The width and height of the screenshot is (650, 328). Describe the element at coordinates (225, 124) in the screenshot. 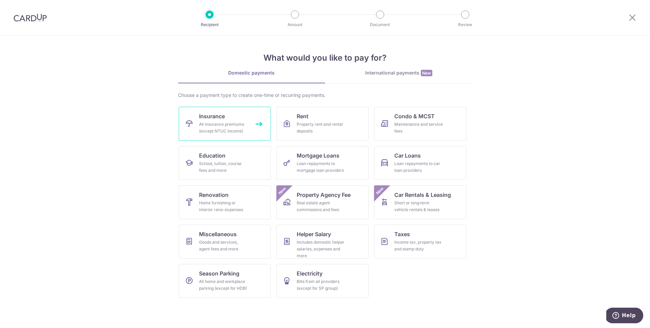

I see `a: InsuranceAll insurance premiums (except NTUC Income)` at that location.